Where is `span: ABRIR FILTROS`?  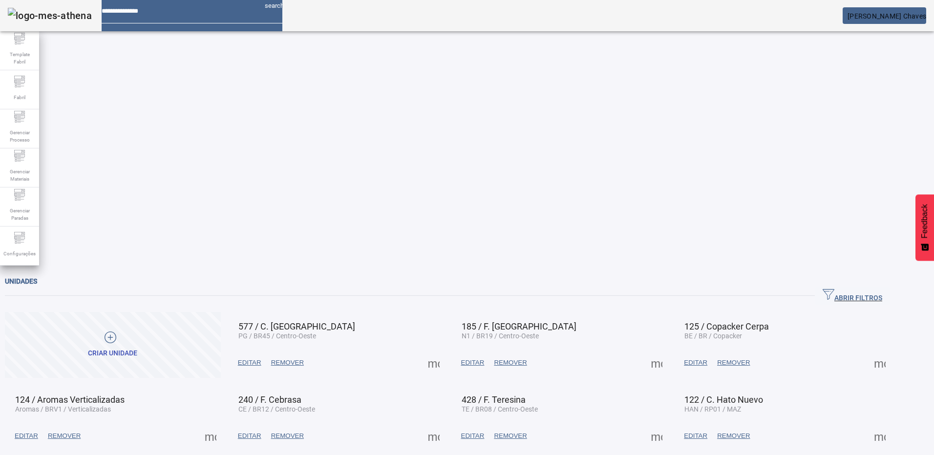 span: ABRIR FILTROS is located at coordinates (852, 296).